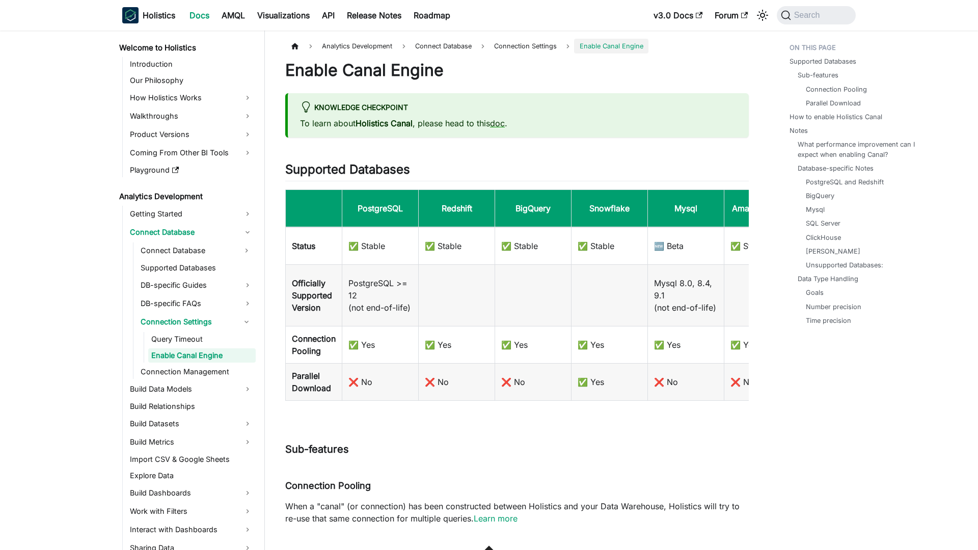 The image size is (978, 550). Describe the element at coordinates (283, 15) in the screenshot. I see `a: Visualizations` at that location.